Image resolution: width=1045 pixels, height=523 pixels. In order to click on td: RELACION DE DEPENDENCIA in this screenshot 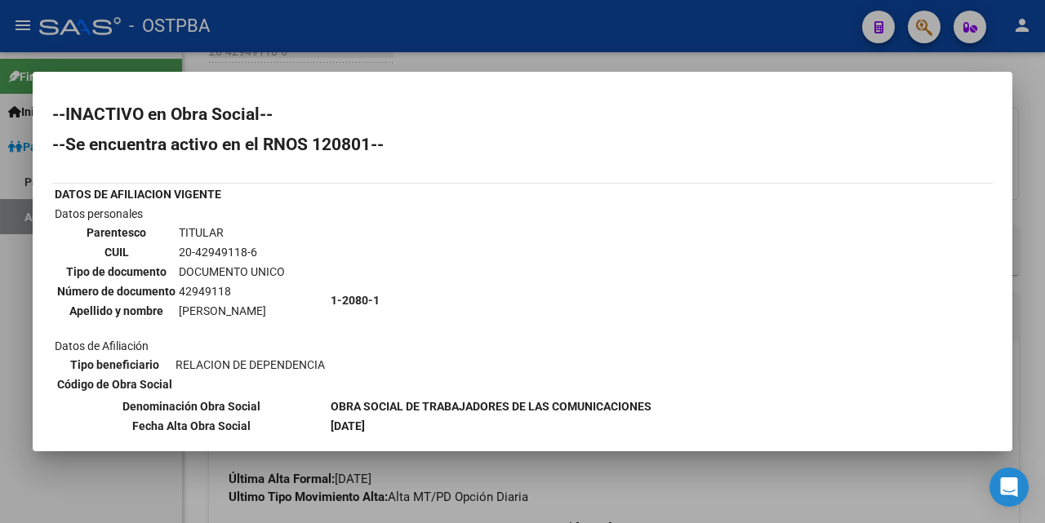, I will do `click(250, 365)`.